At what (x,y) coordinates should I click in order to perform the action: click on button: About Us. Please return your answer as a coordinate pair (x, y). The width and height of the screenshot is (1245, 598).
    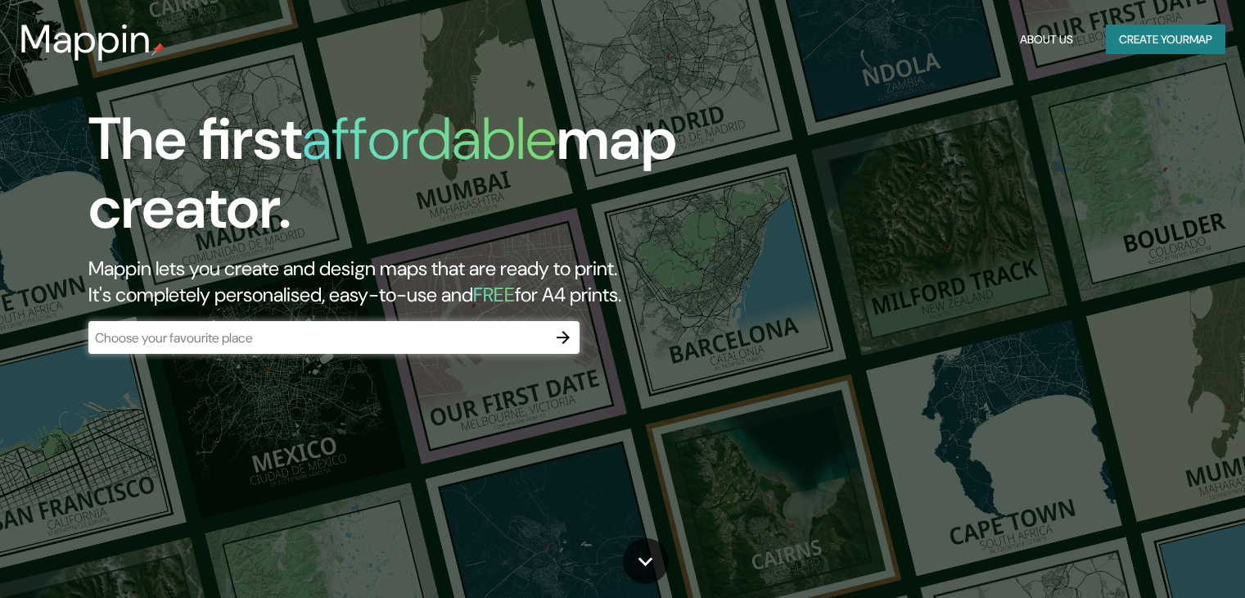
    Looking at the image, I should click on (1046, 39).